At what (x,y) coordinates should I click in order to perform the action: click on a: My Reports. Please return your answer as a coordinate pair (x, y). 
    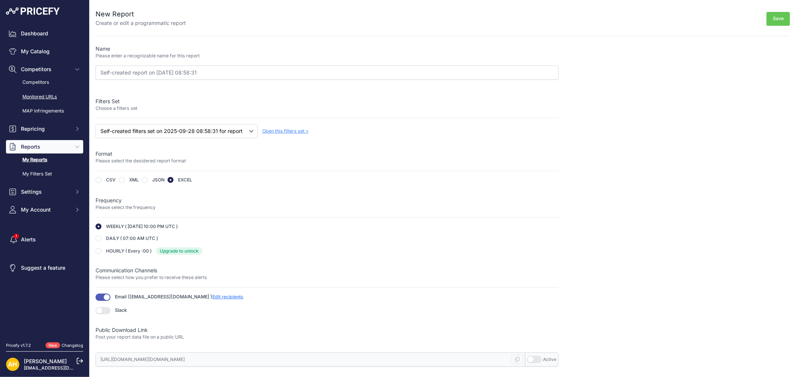
    Looking at the image, I should click on (44, 160).